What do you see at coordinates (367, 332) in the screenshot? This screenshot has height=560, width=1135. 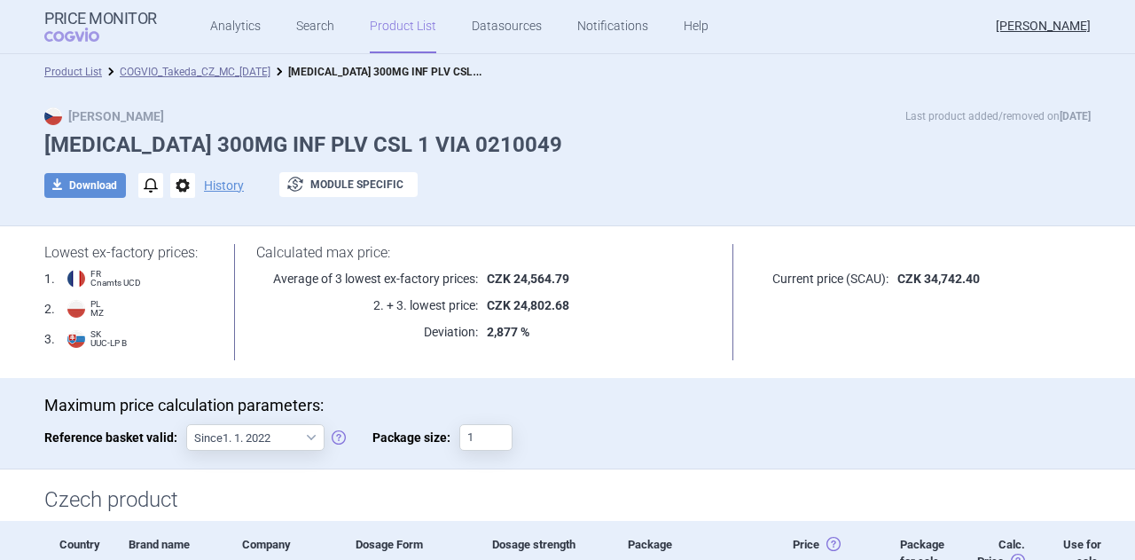 I see `p: Deviation:` at bounding box center [367, 332].